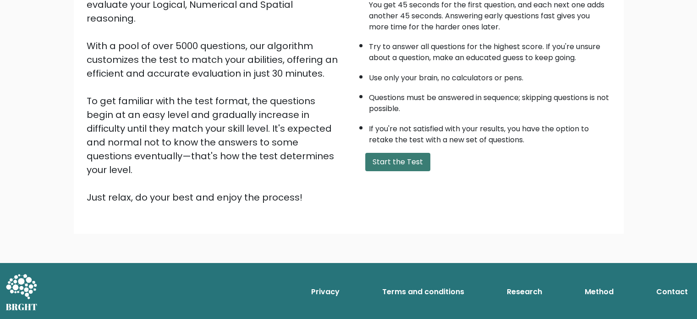  What do you see at coordinates (398, 162) in the screenshot?
I see `button: Start the Test` at bounding box center [398, 162].